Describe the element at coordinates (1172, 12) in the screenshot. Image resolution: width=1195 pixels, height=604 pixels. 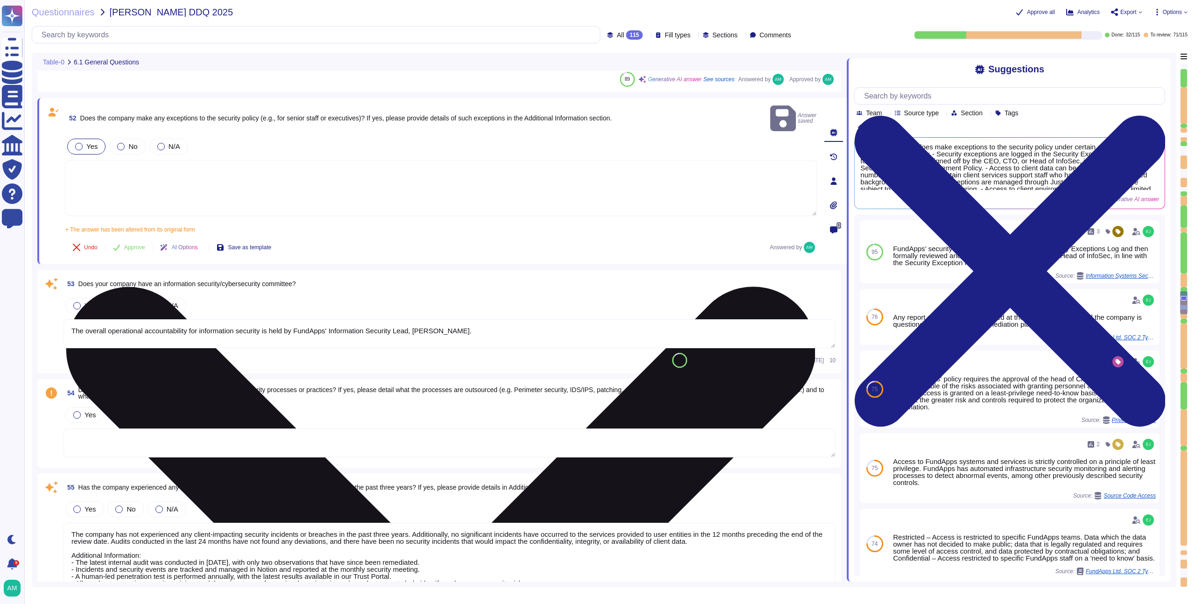
I see `span: Options` at that location.